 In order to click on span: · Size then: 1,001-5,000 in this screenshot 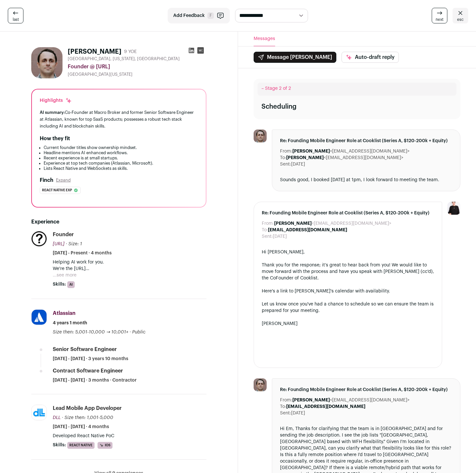, I will do `click(87, 418)`.